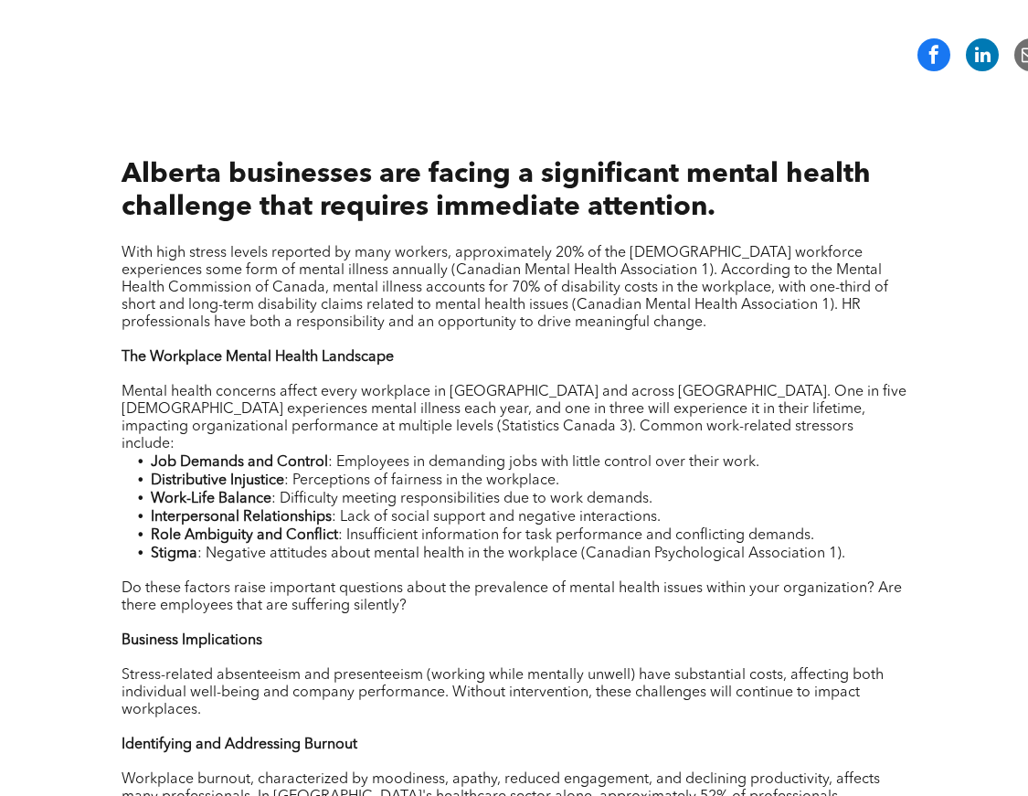 The width and height of the screenshot is (1028, 796). What do you see at coordinates (239, 745) in the screenshot?
I see `strong: Identifying and Addressing Burnout` at bounding box center [239, 745].